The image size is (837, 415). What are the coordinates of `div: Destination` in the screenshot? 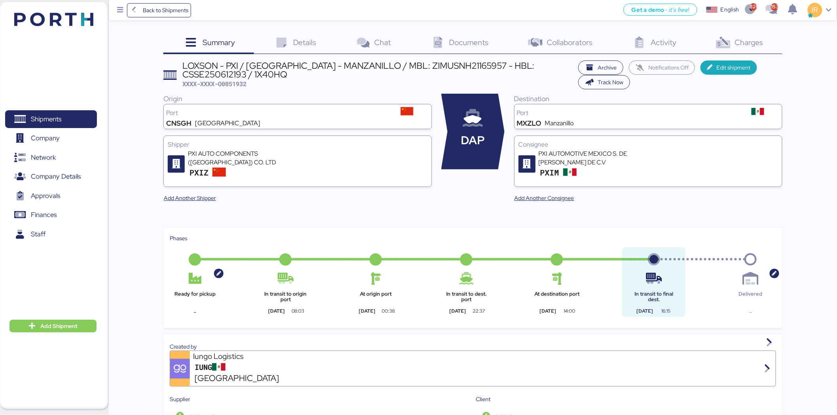 It's located at (648, 99).